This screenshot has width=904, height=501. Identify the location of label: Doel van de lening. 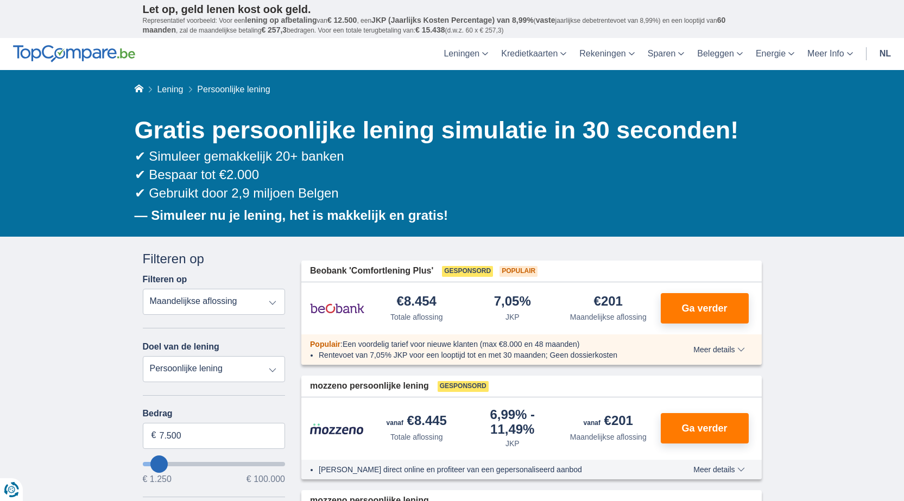
(181, 347).